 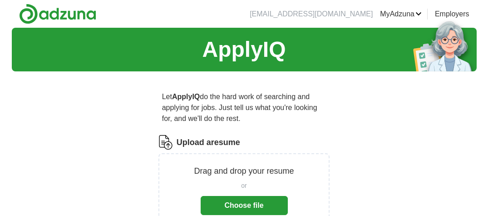 I want to click on h1: ApplyIQ, so click(x=244, y=50).